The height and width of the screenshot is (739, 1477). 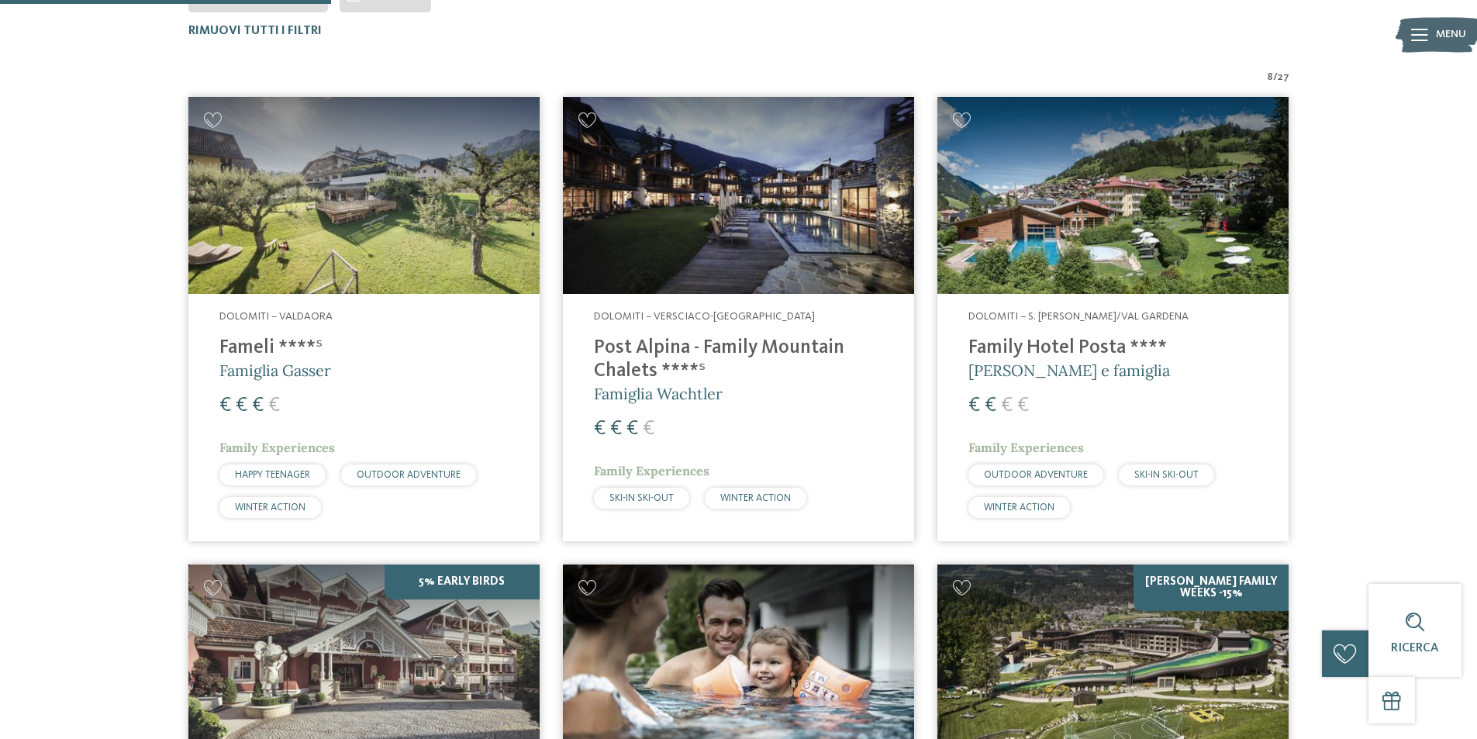 What do you see at coordinates (1283, 78) in the screenshot?
I see `span: 27` at bounding box center [1283, 78].